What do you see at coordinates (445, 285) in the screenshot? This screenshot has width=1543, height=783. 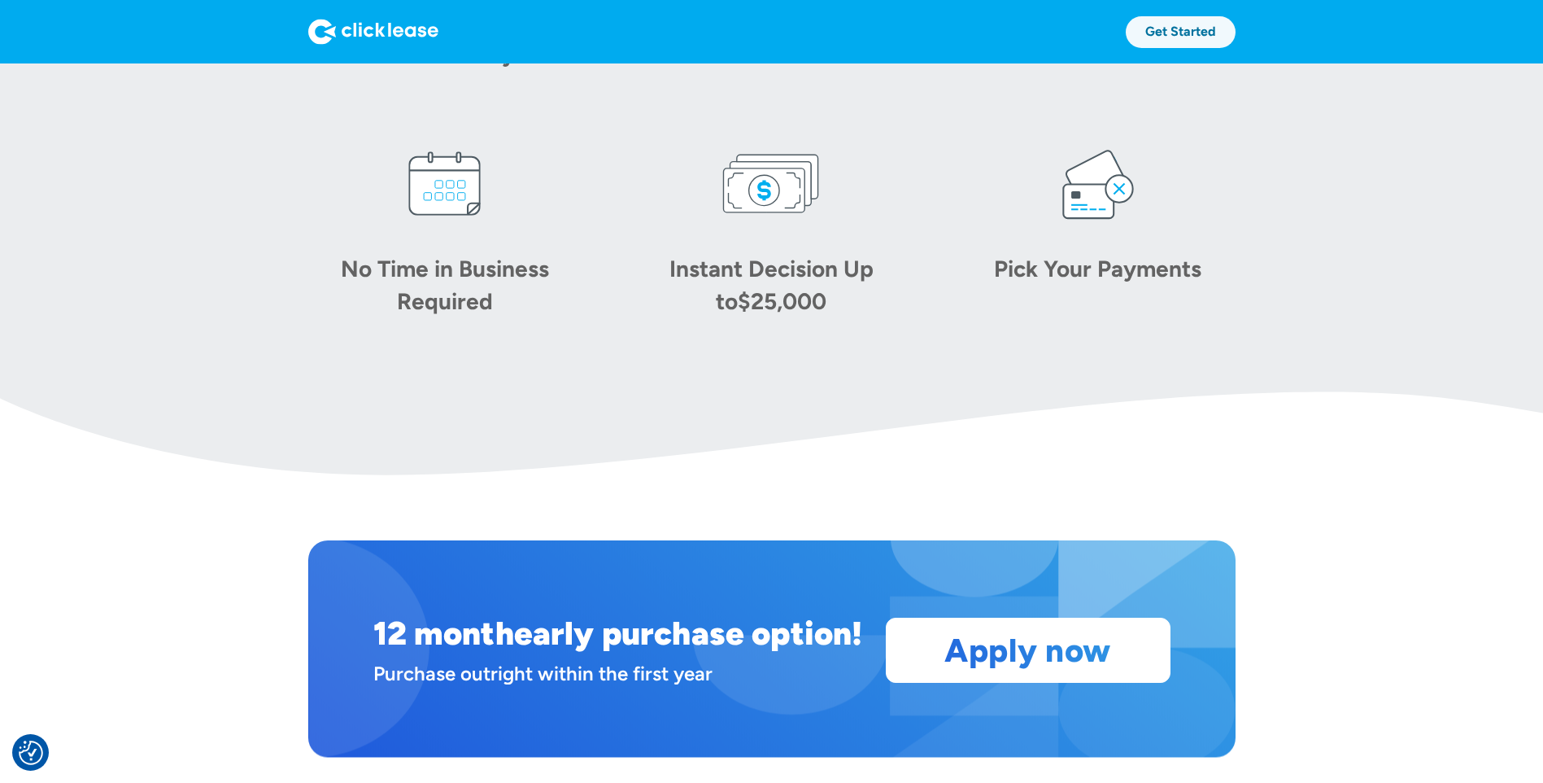 I see `div: No Time in Business Required` at bounding box center [445, 285].